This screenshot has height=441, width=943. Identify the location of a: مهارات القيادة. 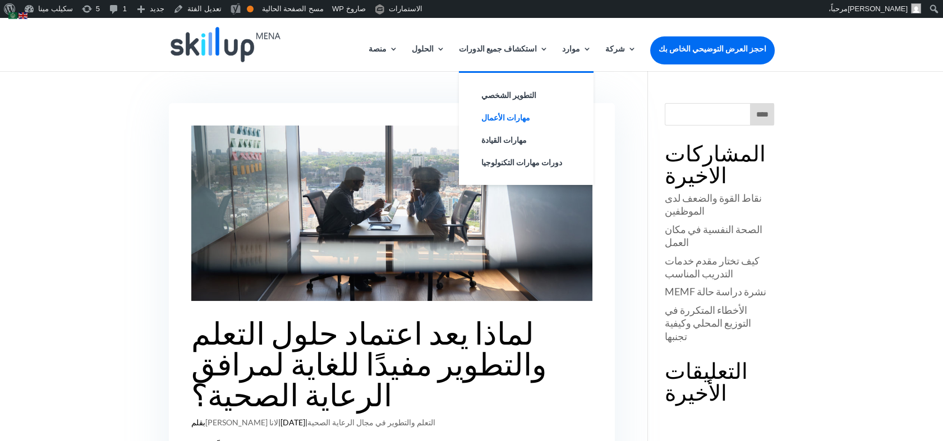
(526, 140).